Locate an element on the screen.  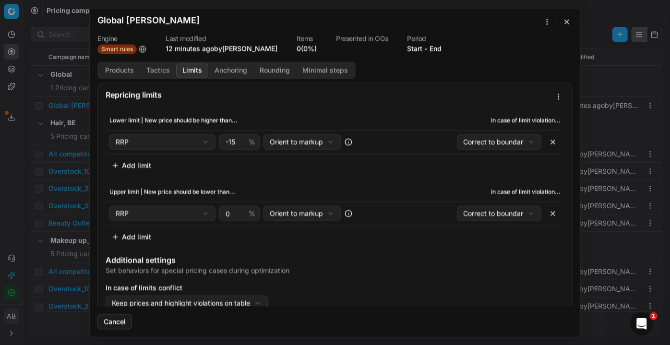
button: End is located at coordinates (435, 48).